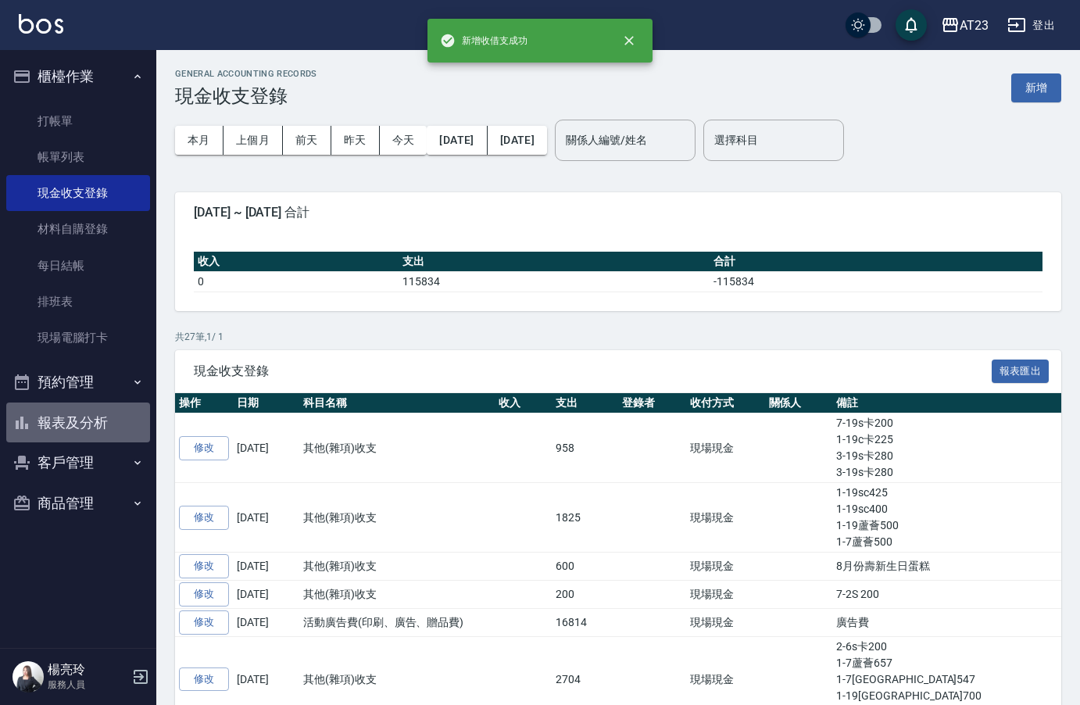  I want to click on button: 今天, so click(403, 140).